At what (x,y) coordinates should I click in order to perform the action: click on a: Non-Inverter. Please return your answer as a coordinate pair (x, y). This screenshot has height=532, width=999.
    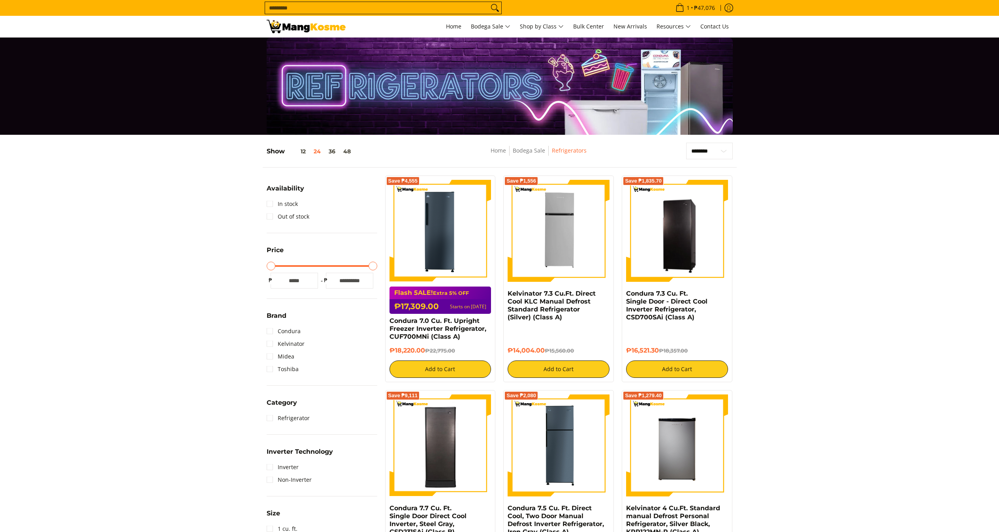
    Looking at the image, I should click on (289, 480).